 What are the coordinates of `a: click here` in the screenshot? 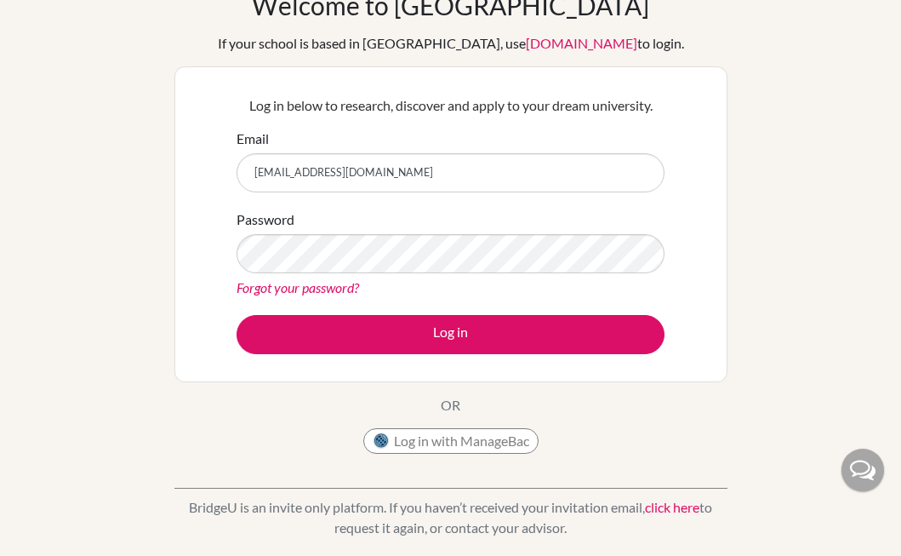 It's located at (672, 507).